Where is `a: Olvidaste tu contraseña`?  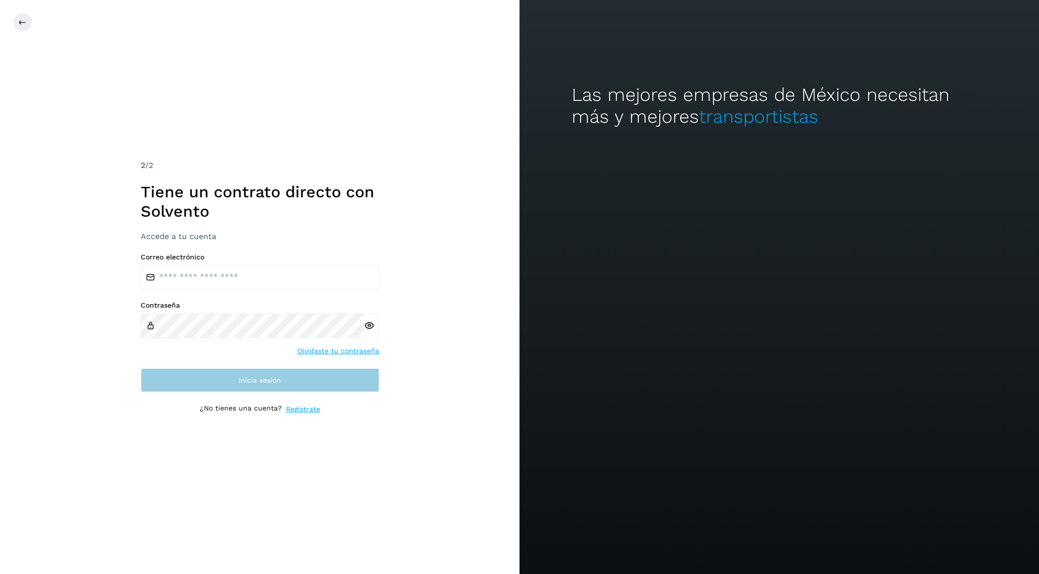
a: Olvidaste tu contraseña is located at coordinates (338, 351).